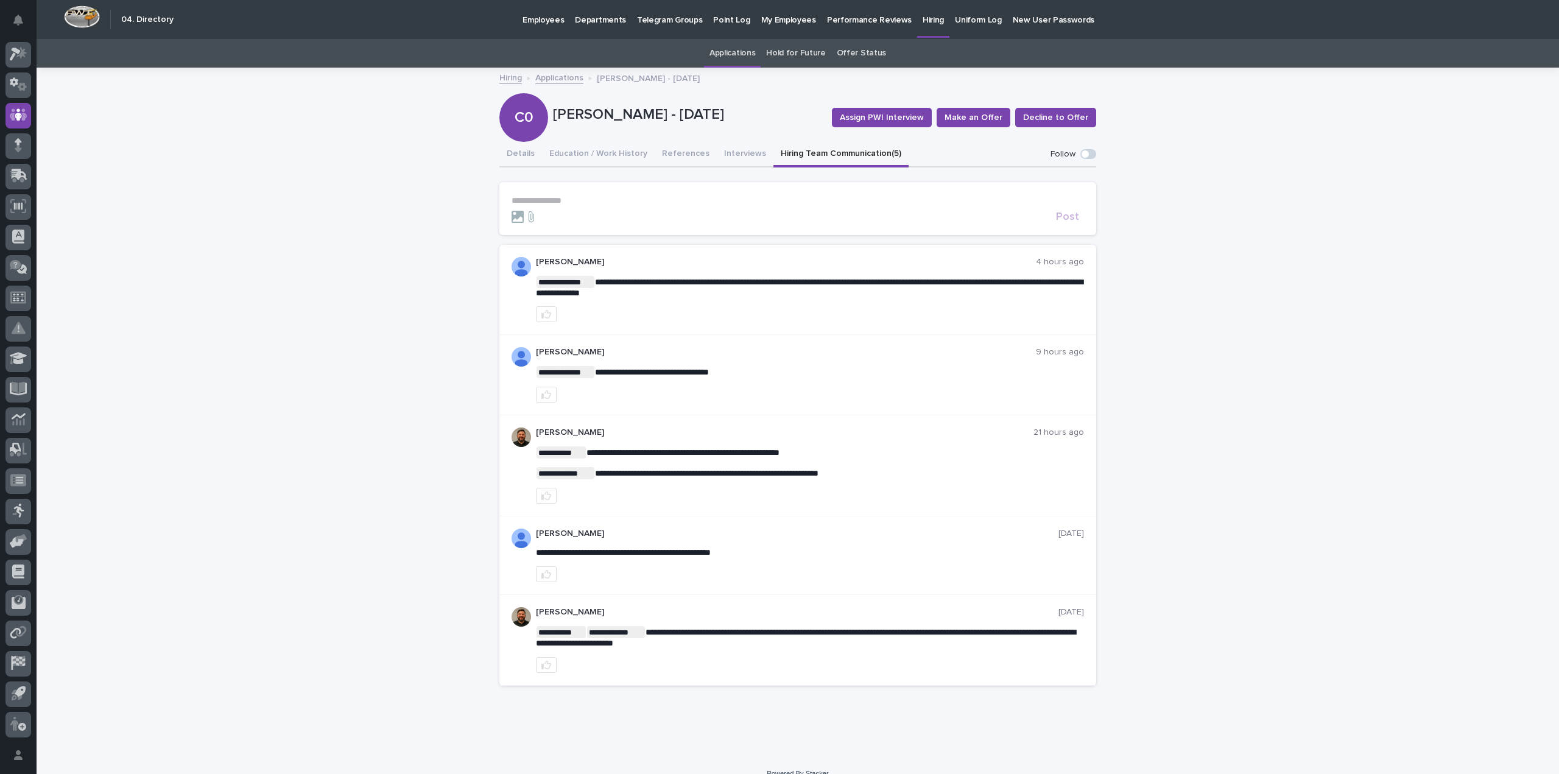  What do you see at coordinates (1062, 154) in the screenshot?
I see `p: Follow` at bounding box center [1062, 154].